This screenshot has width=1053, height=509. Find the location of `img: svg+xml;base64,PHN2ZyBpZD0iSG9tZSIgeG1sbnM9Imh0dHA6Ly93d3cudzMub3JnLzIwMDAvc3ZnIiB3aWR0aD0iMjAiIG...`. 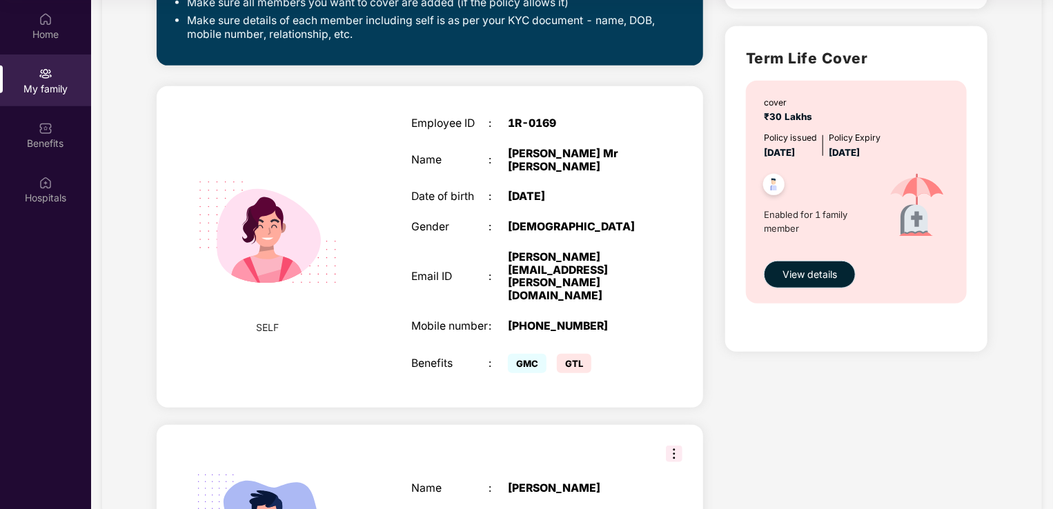

img: svg+xml;base64,PHN2ZyBpZD0iSG9tZSIgeG1sbnM9Imh0dHA6Ly93d3cudzMub3JnLzIwMDAvc3ZnIiB3aWR0aD0iMjAiIG... is located at coordinates (46, 19).